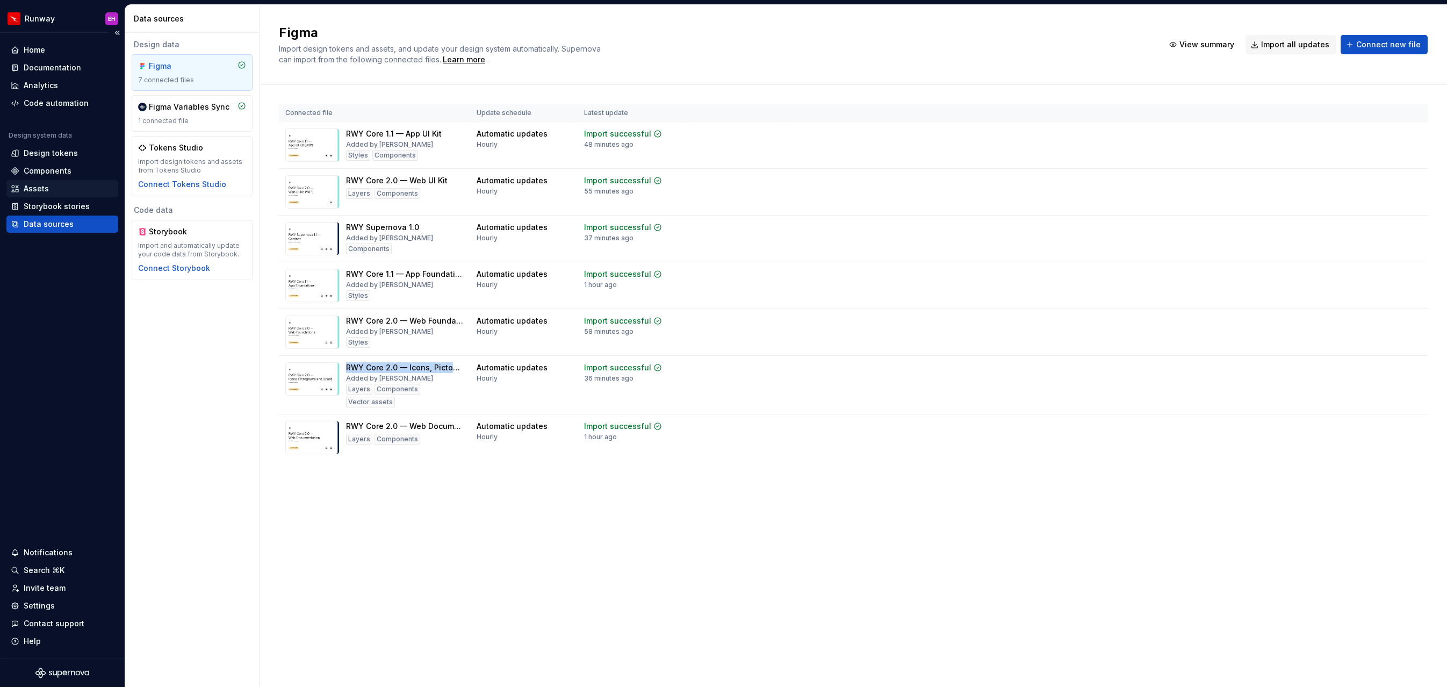  I want to click on div: Code data, so click(192, 210).